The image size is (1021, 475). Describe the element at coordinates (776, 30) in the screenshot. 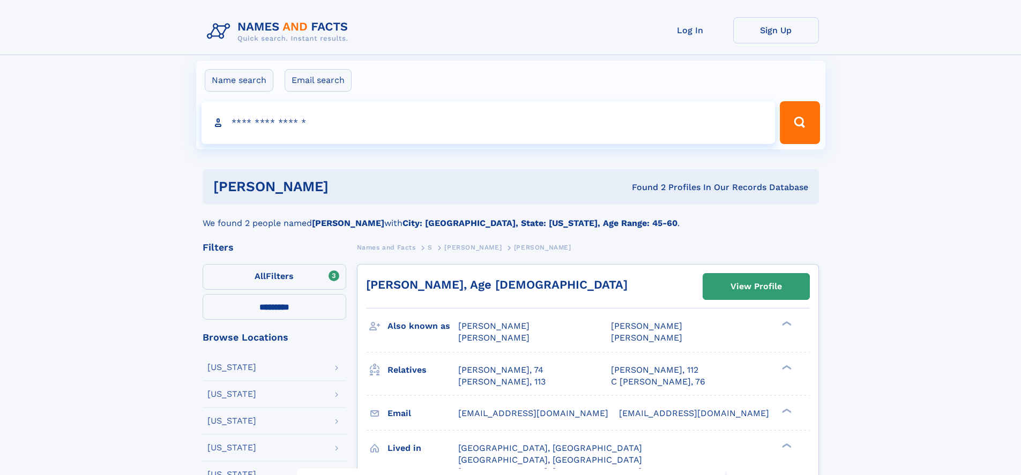

I see `a: Sign Up` at that location.